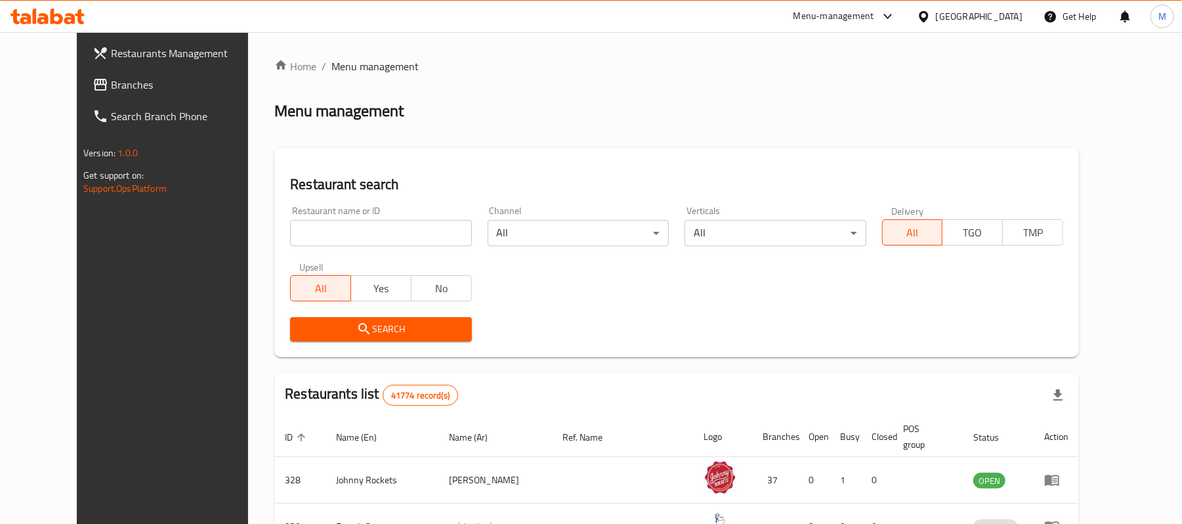 Image resolution: width=1182 pixels, height=524 pixels. I want to click on span: 1.0.0, so click(127, 153).